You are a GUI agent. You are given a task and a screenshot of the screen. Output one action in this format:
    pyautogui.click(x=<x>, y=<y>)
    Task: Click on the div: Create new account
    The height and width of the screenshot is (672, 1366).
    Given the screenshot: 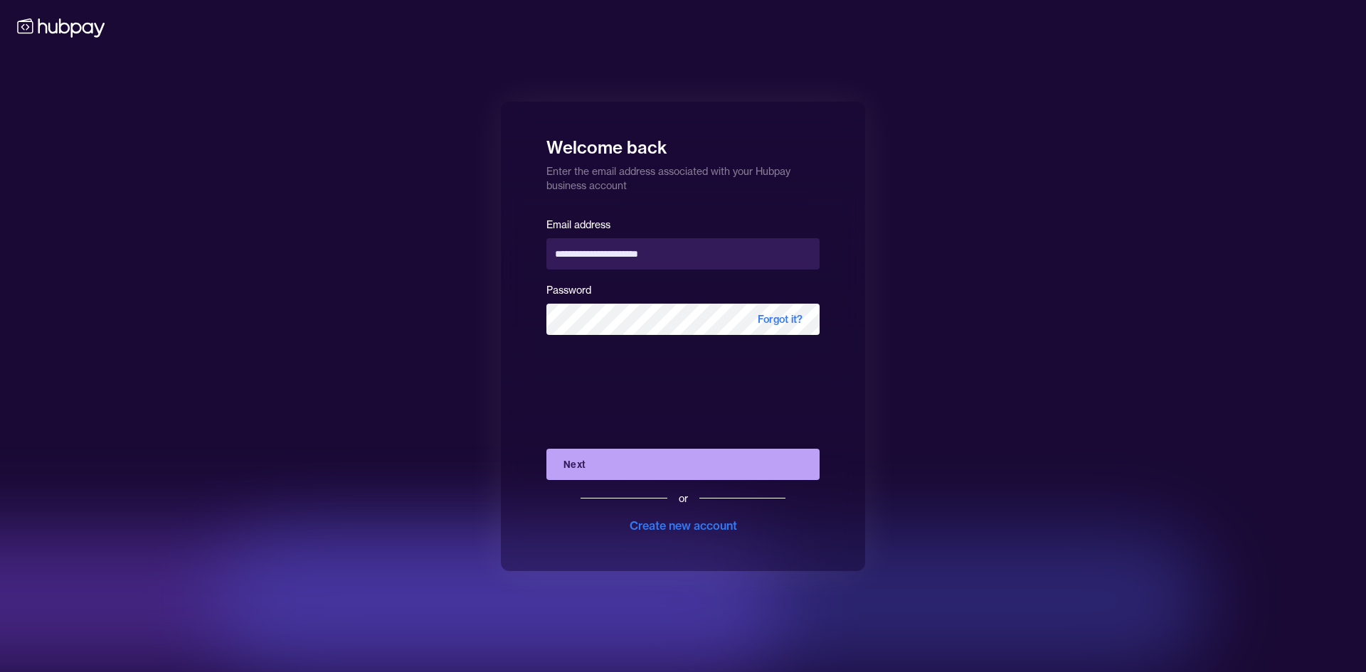 What is the action you would take?
    pyautogui.click(x=683, y=526)
    